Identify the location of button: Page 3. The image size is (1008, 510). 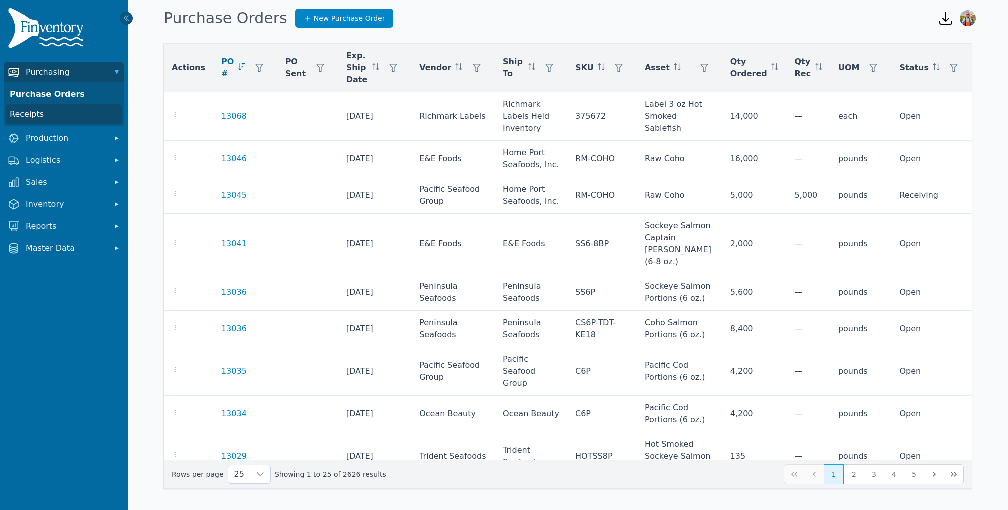
(874, 474).